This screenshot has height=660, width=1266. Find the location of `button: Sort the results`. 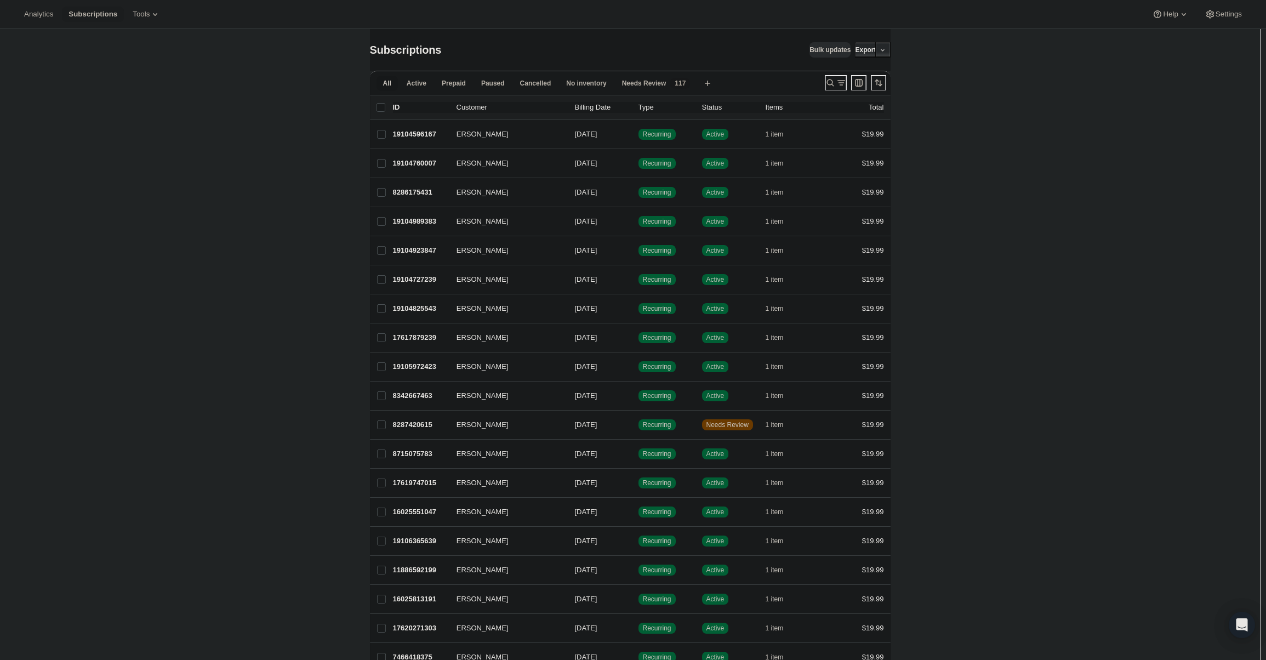

button: Sort the results is located at coordinates (878, 83).